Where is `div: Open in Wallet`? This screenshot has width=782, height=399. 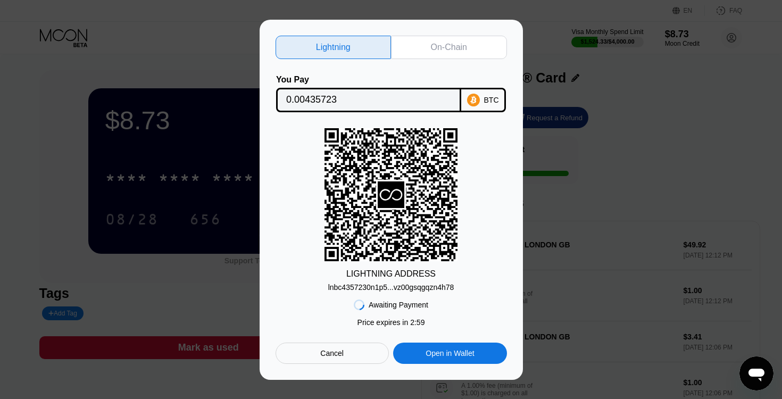 div: Open in Wallet is located at coordinates (450, 353).